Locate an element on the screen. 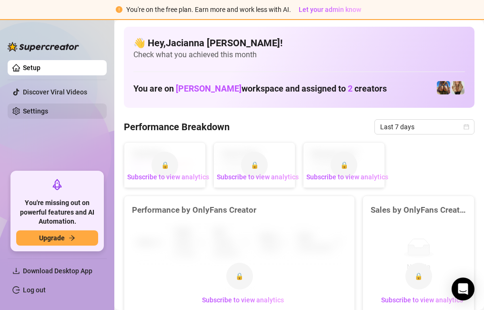 This screenshot has height=310, width=484. button: Let your admin know is located at coordinates (330, 10).